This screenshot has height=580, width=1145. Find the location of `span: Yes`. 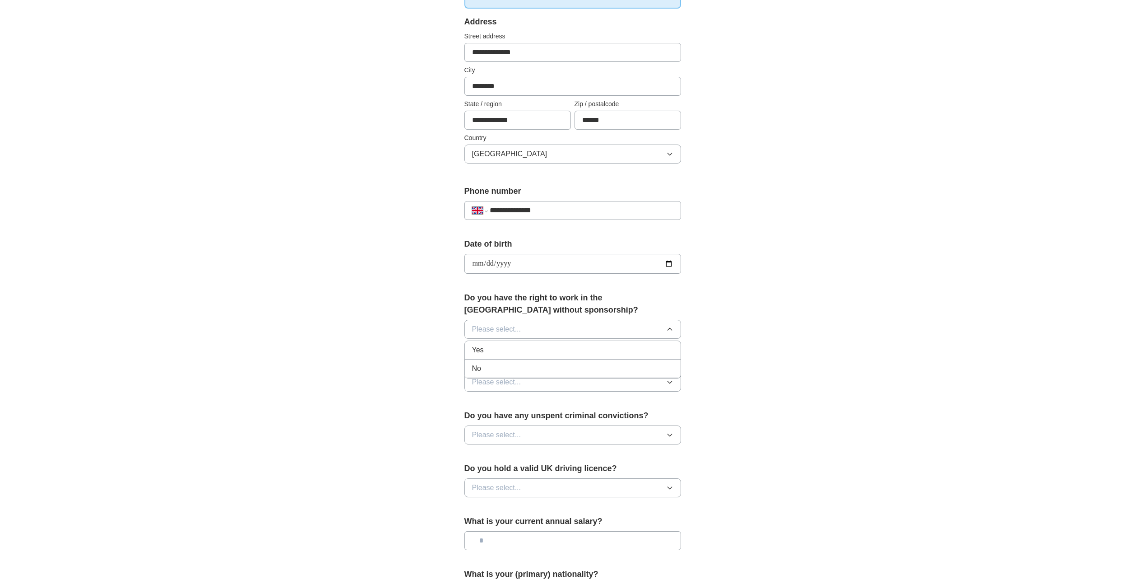

span: Yes is located at coordinates (478, 350).